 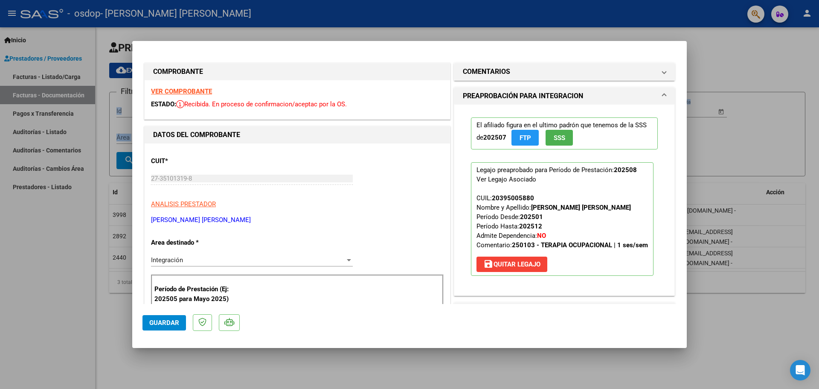 What do you see at coordinates (562, 219) in the screenshot?
I see `p: Legajo preaprobado para Período de Prestación:` at bounding box center [562, 219].